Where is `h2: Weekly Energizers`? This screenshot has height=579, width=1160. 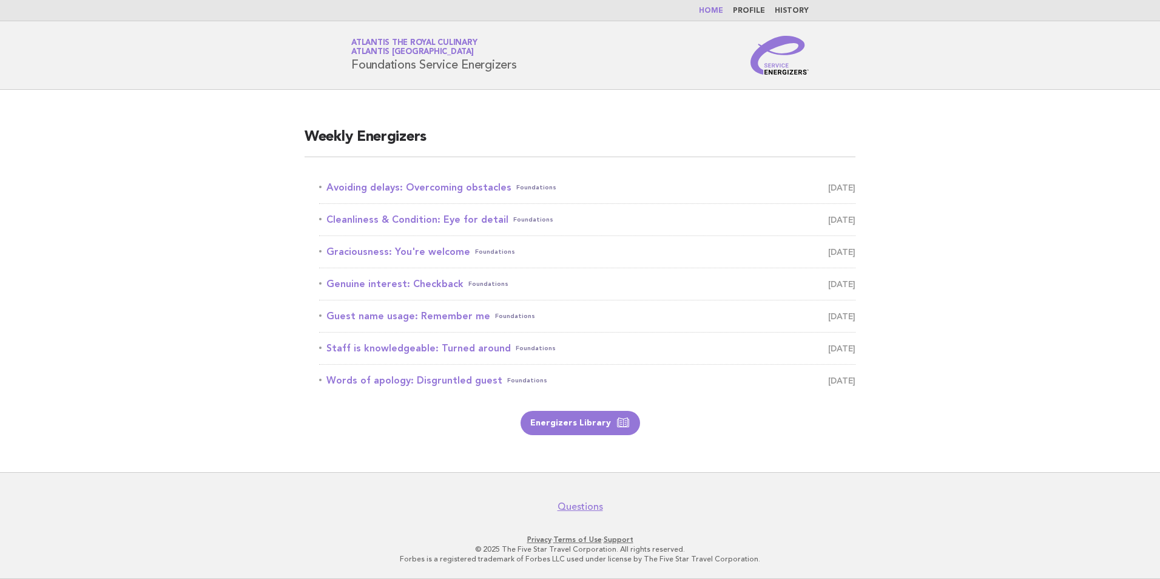 h2: Weekly Energizers is located at coordinates (580, 142).